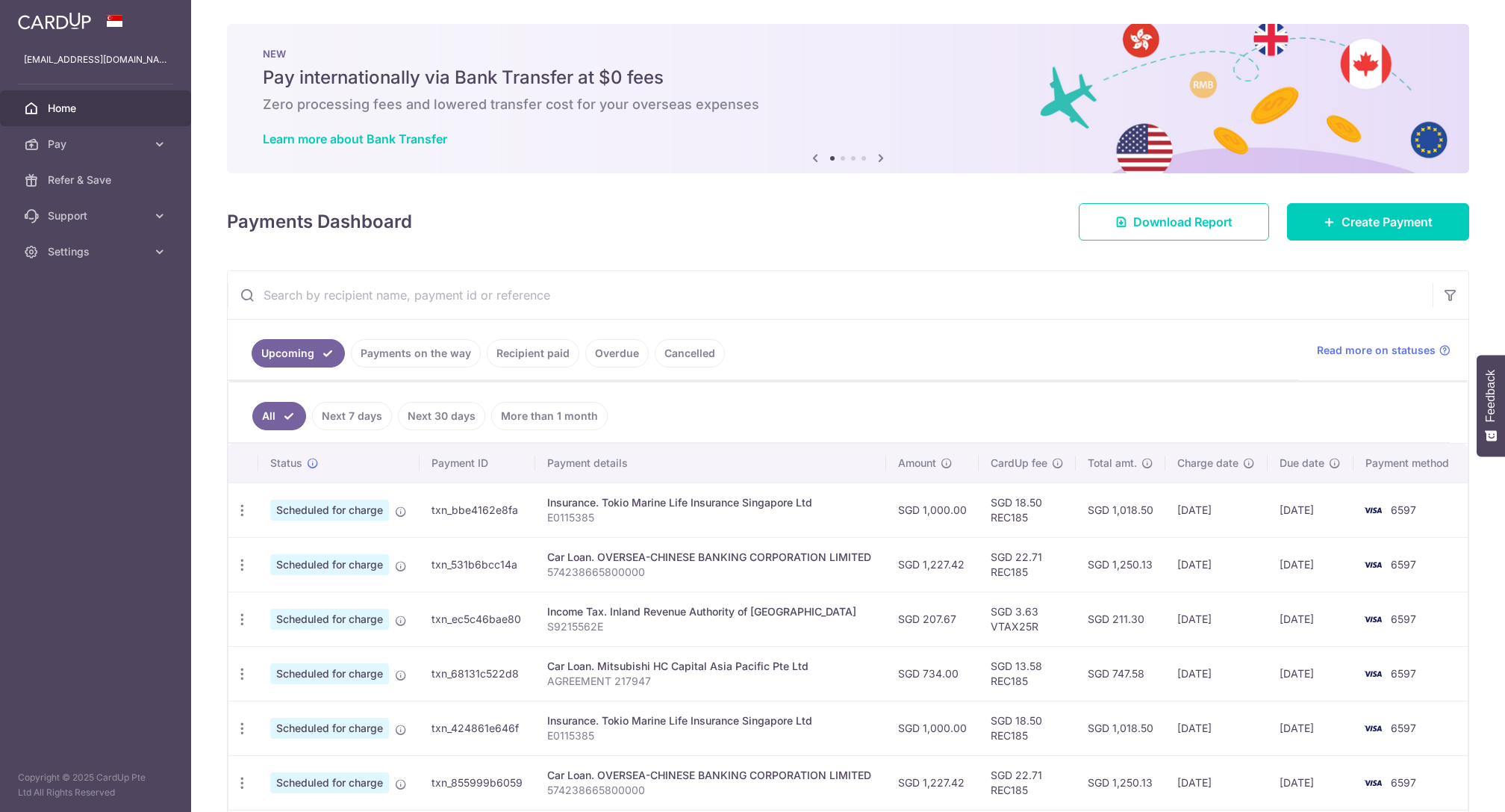  What do you see at coordinates (1384, 350) in the screenshot?
I see `a: Read more on statuses` at bounding box center [1384, 350].